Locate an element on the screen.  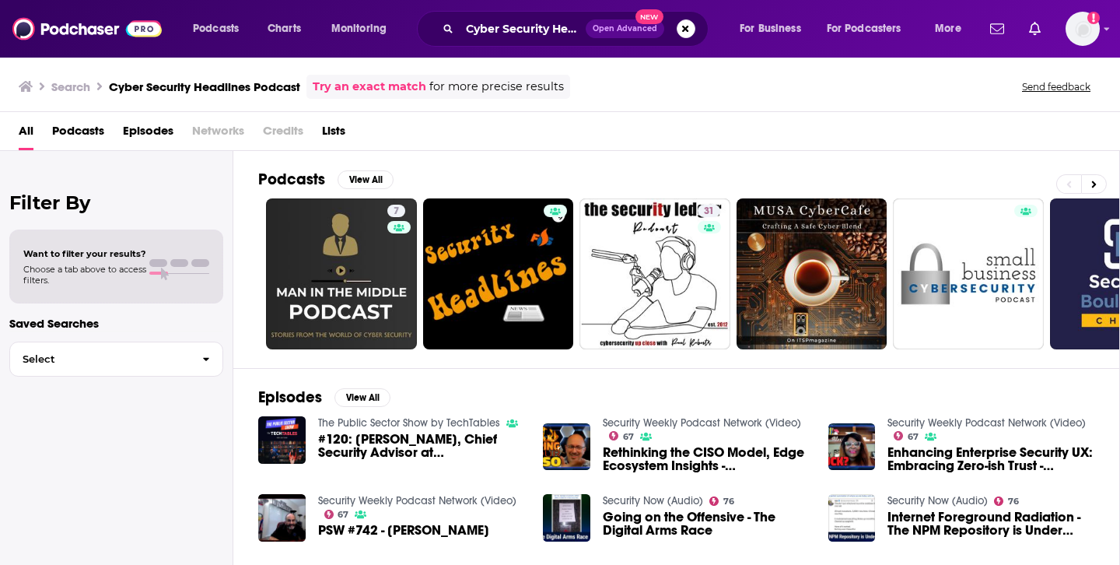
span: Select is located at coordinates (100, 359).